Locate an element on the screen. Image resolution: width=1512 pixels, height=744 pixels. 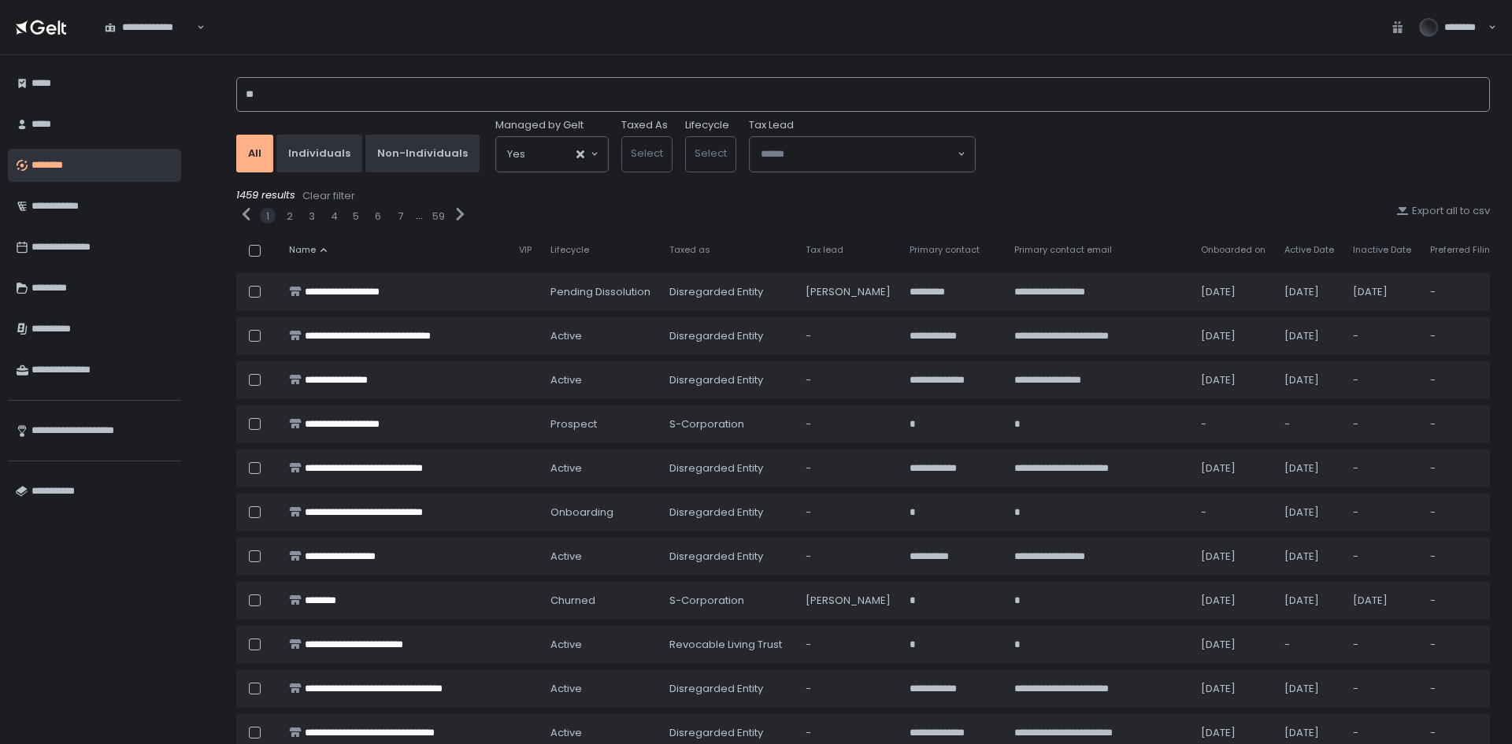
span: churned is located at coordinates (573, 601).